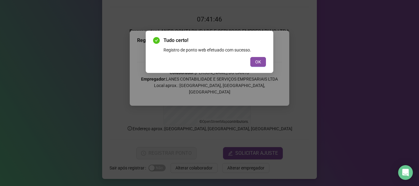 This screenshot has height=186, width=419. Describe the element at coordinates (405, 173) in the screenshot. I see `div: Open Intercom Messenger` at that location.